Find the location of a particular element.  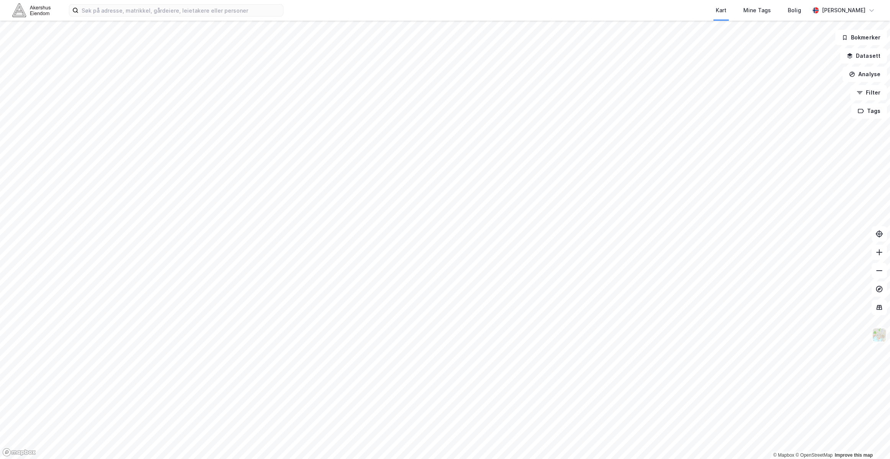

div: Kart is located at coordinates (721, 10).